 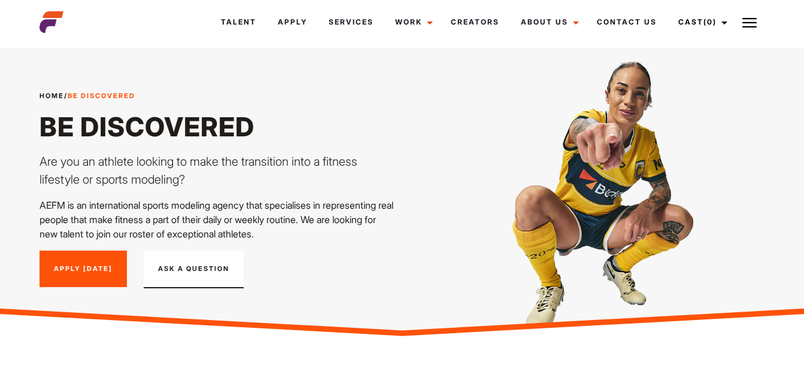 What do you see at coordinates (548, 22) in the screenshot?
I see `a: About Us` at bounding box center [548, 22].